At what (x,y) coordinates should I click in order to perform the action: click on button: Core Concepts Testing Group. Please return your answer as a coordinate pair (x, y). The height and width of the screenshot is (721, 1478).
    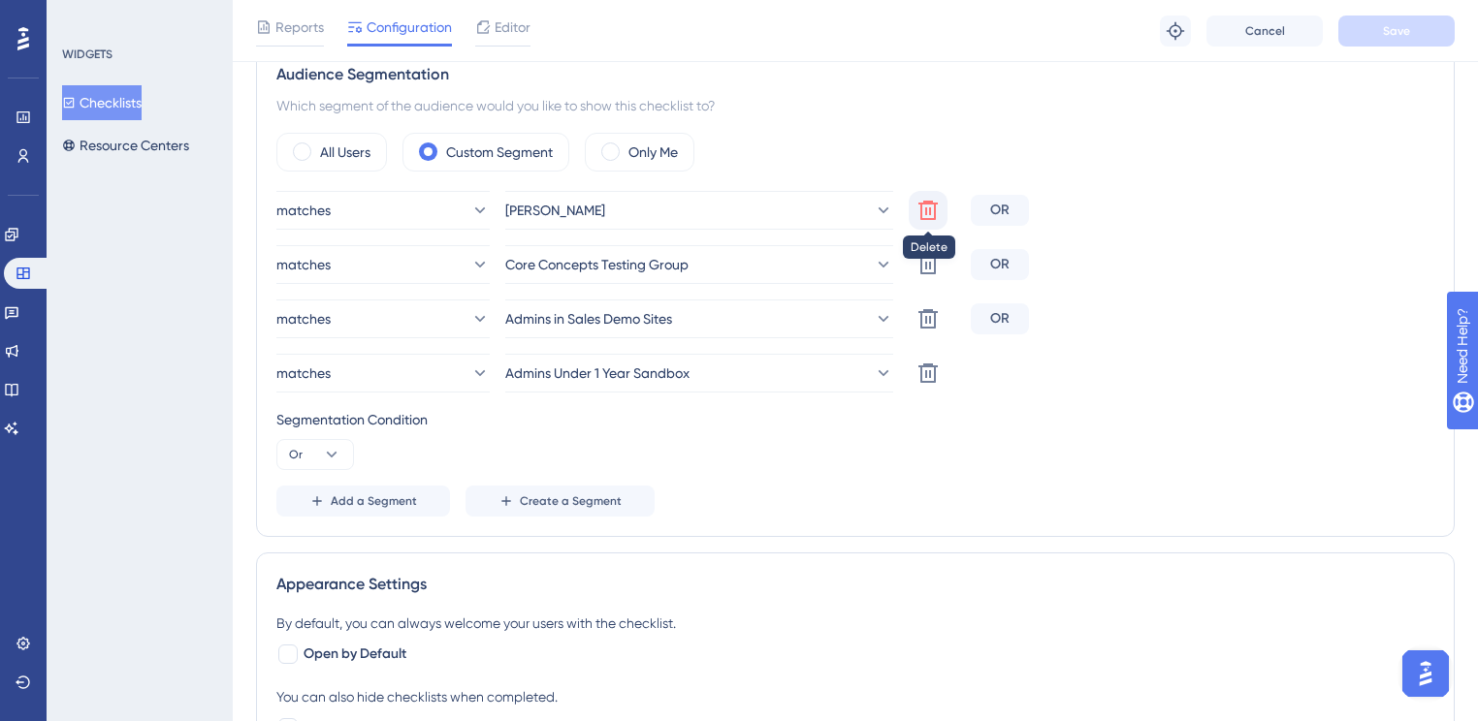
    Looking at the image, I should click on (699, 265).